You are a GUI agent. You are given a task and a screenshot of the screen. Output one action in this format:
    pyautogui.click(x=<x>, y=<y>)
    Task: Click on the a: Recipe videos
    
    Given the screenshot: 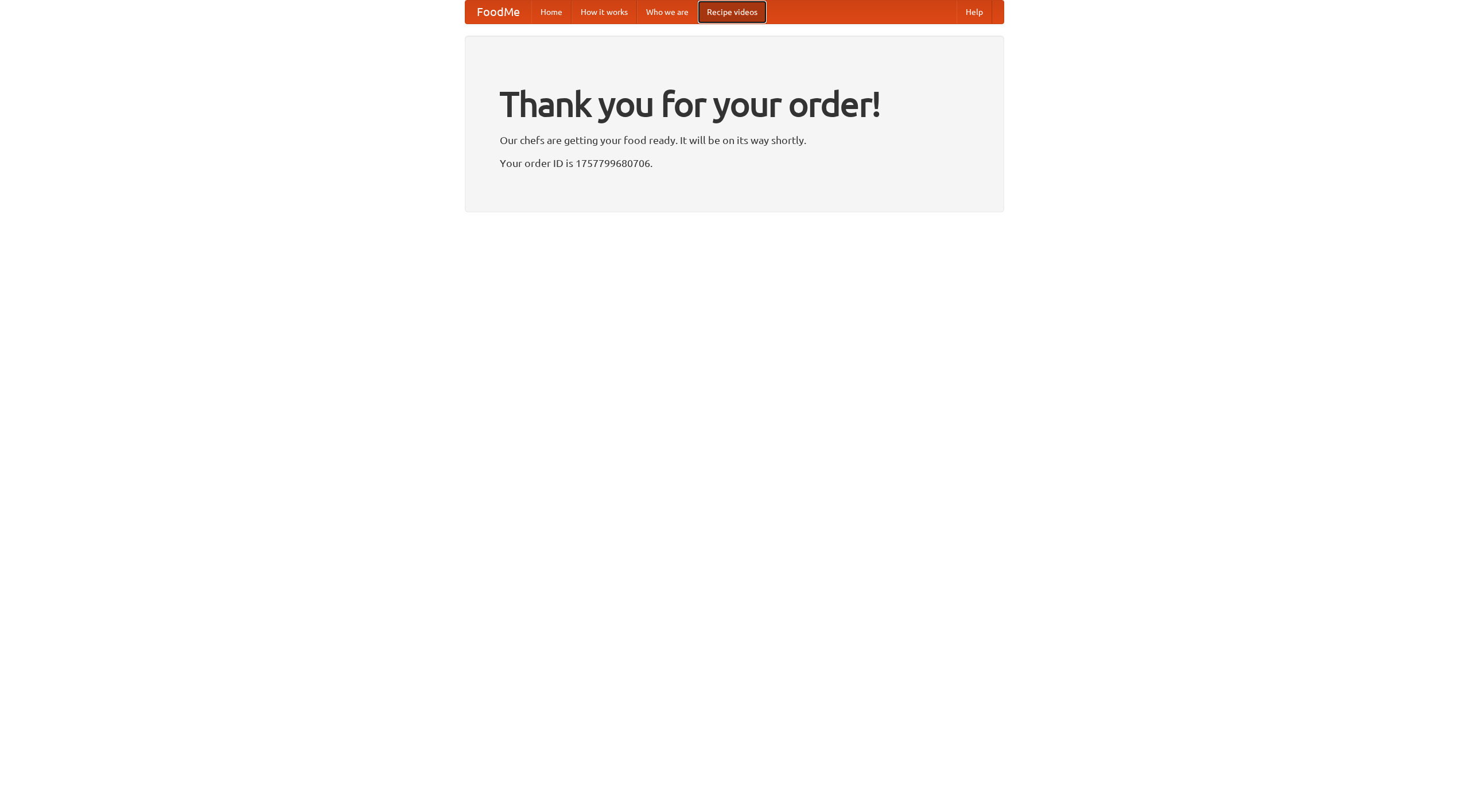 What is the action you would take?
    pyautogui.click(x=733, y=12)
    